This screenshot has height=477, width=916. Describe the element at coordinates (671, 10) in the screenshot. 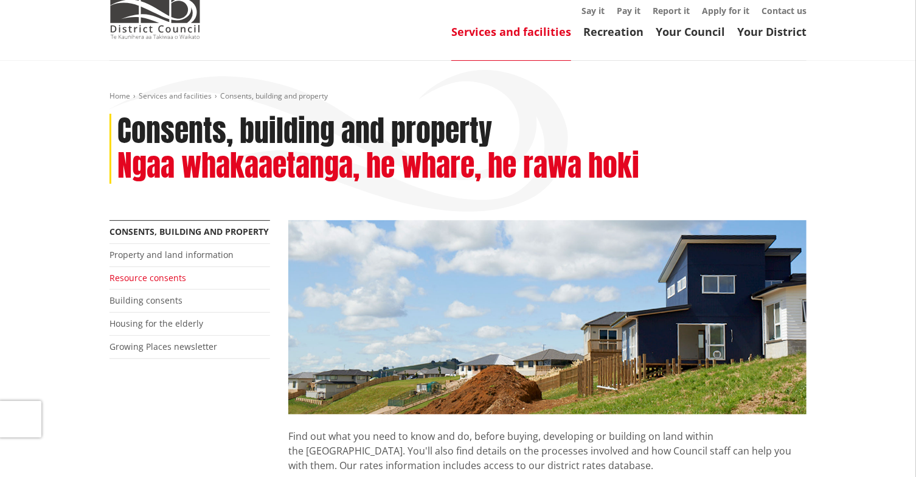

I see `a: Report it` at that location.